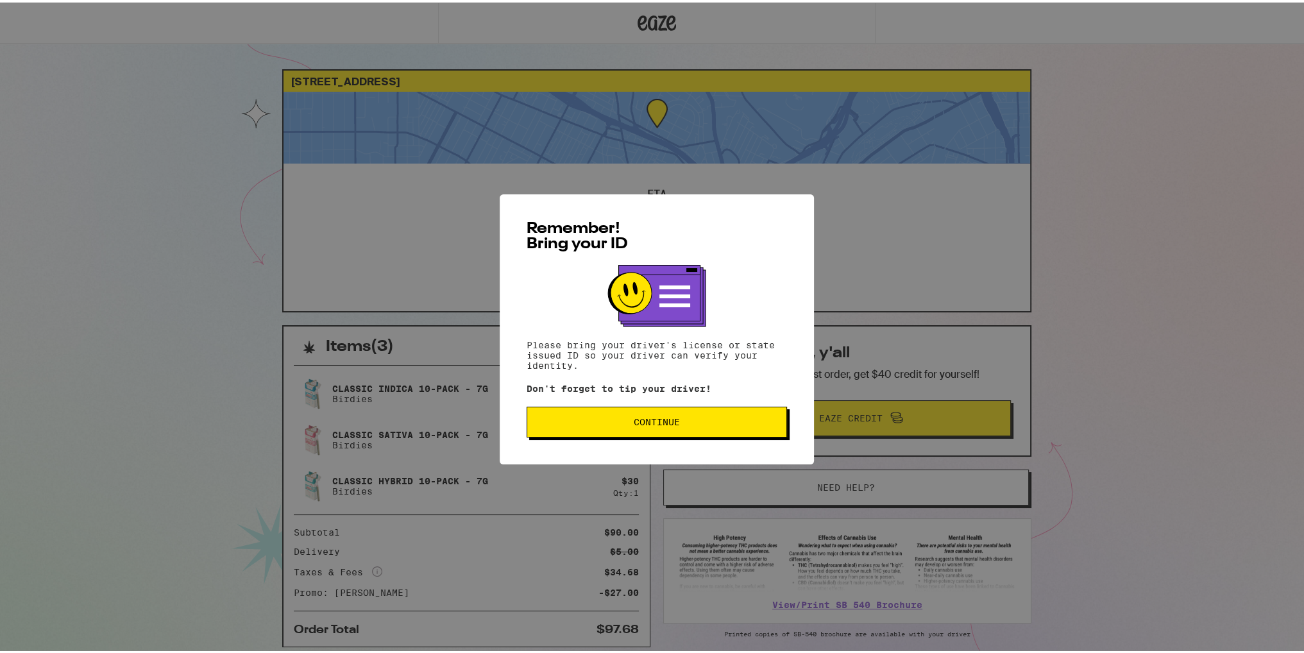 The width and height of the screenshot is (1304, 653). Describe the element at coordinates (50, 14) in the screenshot. I see `span: Hi. Need any help?` at that location.